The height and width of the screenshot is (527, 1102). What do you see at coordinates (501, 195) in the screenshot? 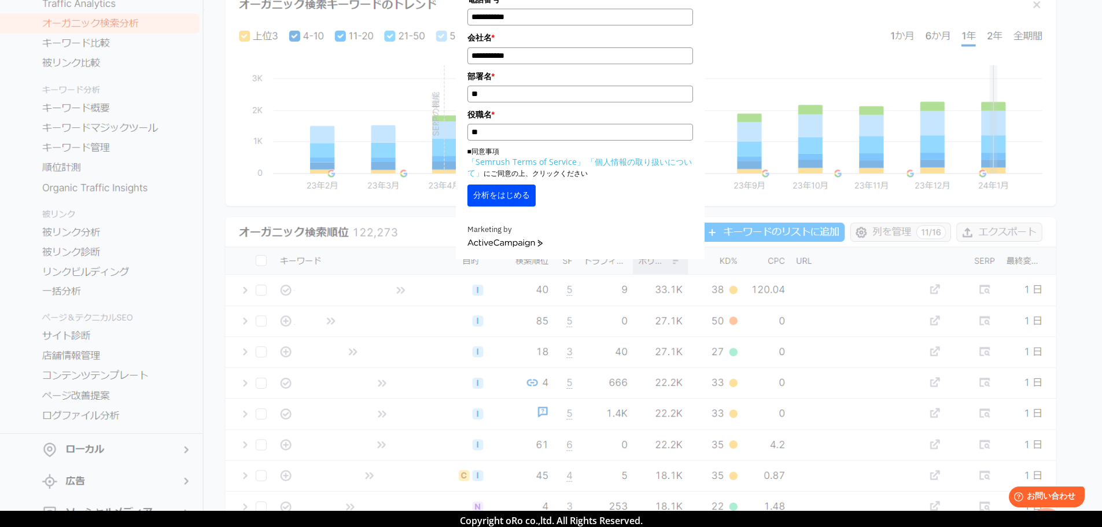
I see `button: 分析をはじめる` at bounding box center [501, 195].